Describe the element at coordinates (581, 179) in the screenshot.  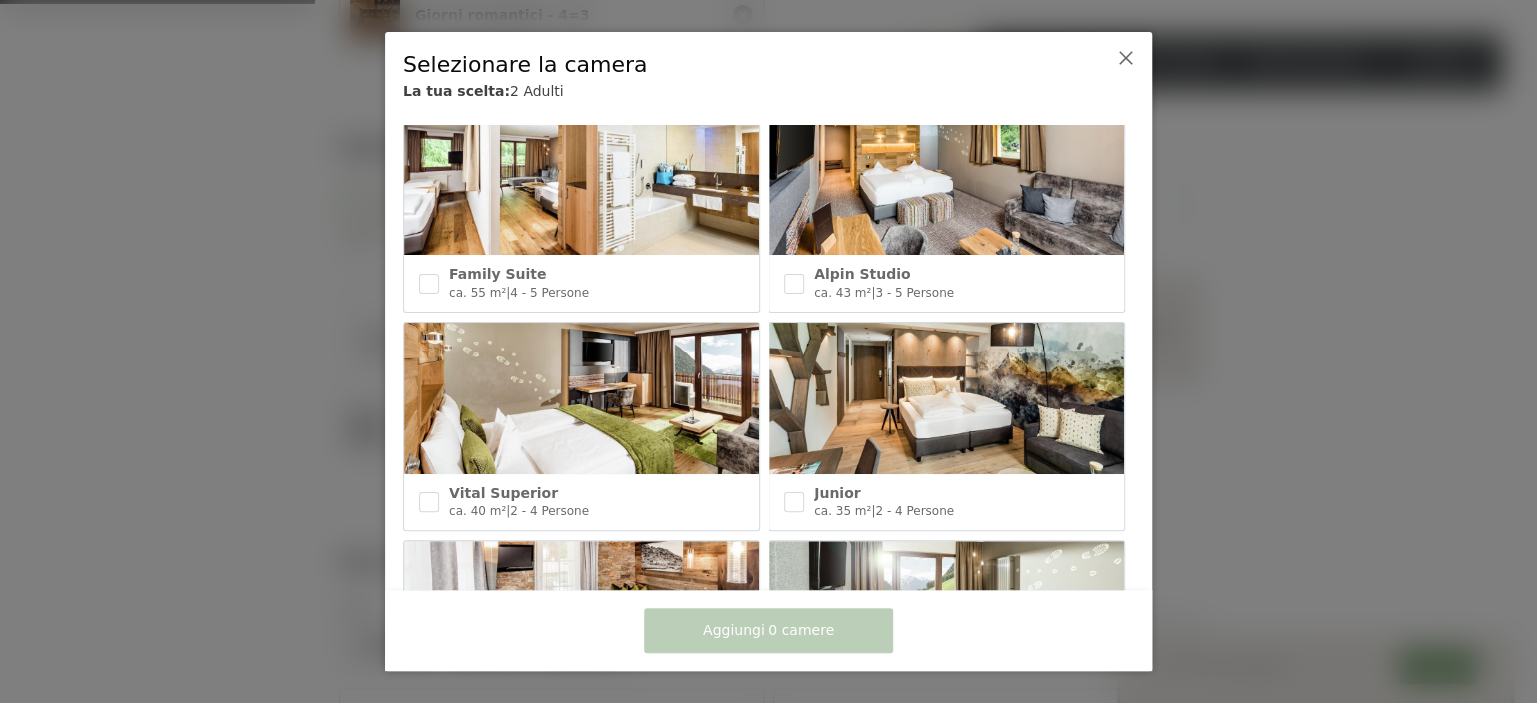
I see `img: Family Suite` at that location.